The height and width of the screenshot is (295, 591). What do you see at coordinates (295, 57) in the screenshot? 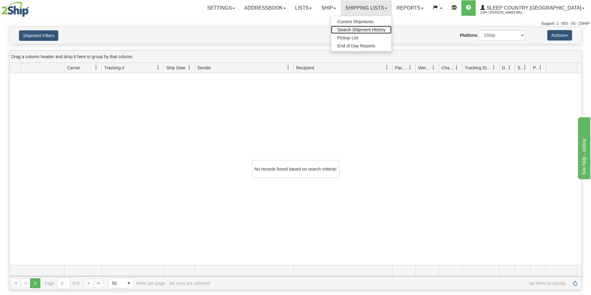
I see `div: grid grouping header` at bounding box center [295, 57].